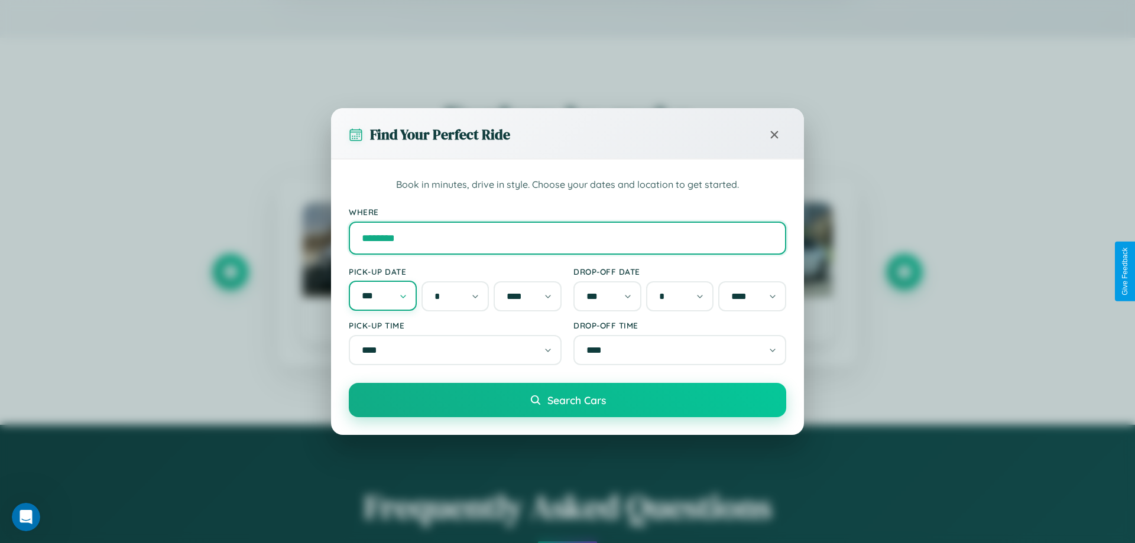 The image size is (1135, 543). What do you see at coordinates (576, 400) in the screenshot?
I see `span: Search Cars` at bounding box center [576, 400].